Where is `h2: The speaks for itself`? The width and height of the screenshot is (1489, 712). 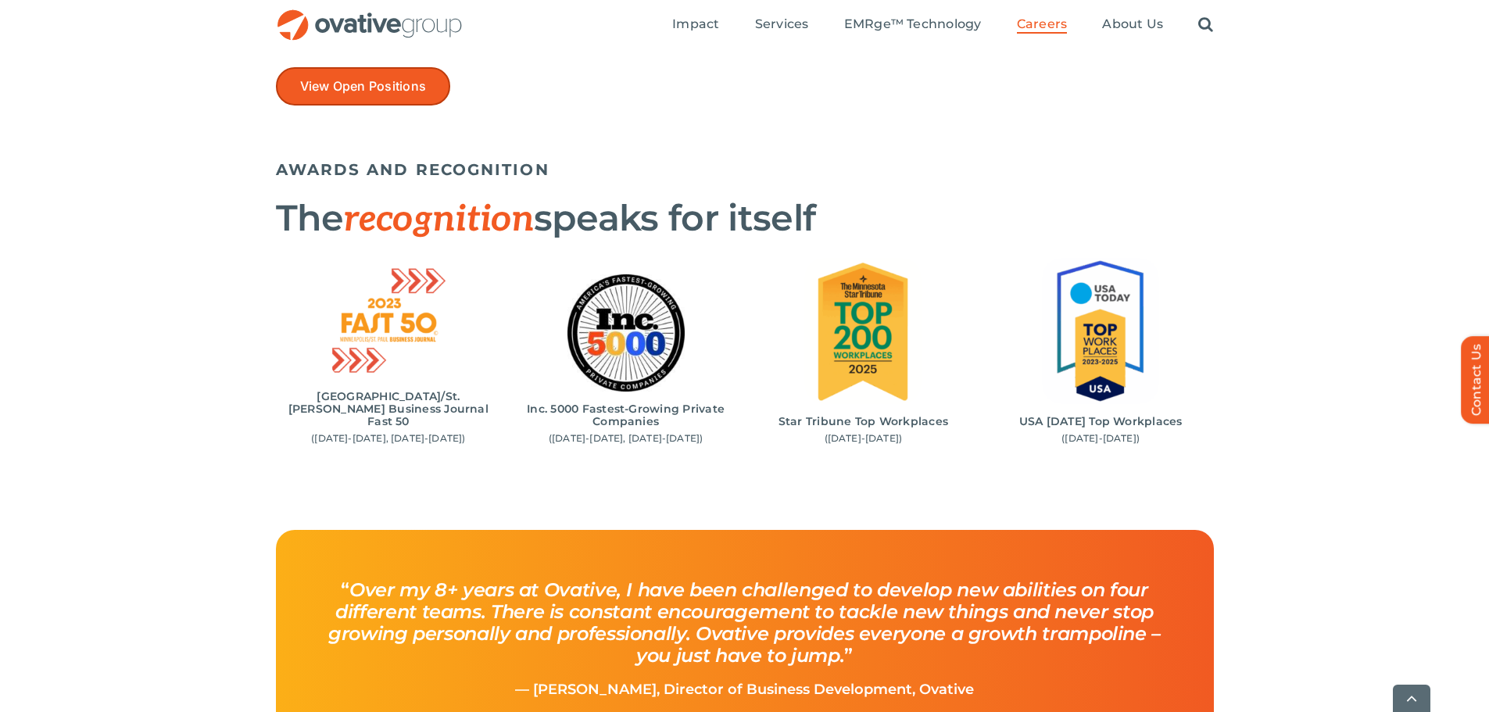 h2: The speaks for itself is located at coordinates (745, 219).